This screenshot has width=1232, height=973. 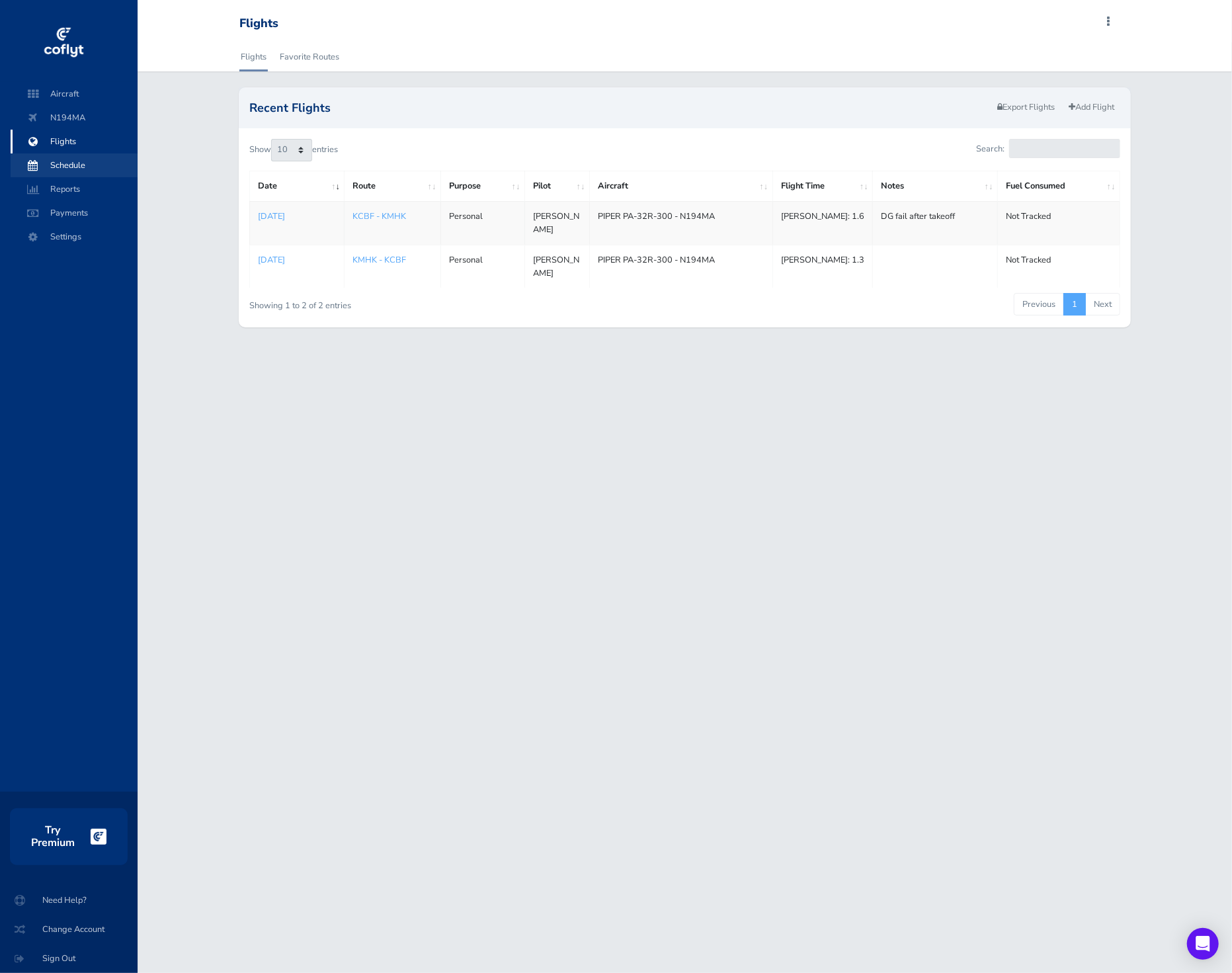 I want to click on span: Change Account, so click(x=69, y=929).